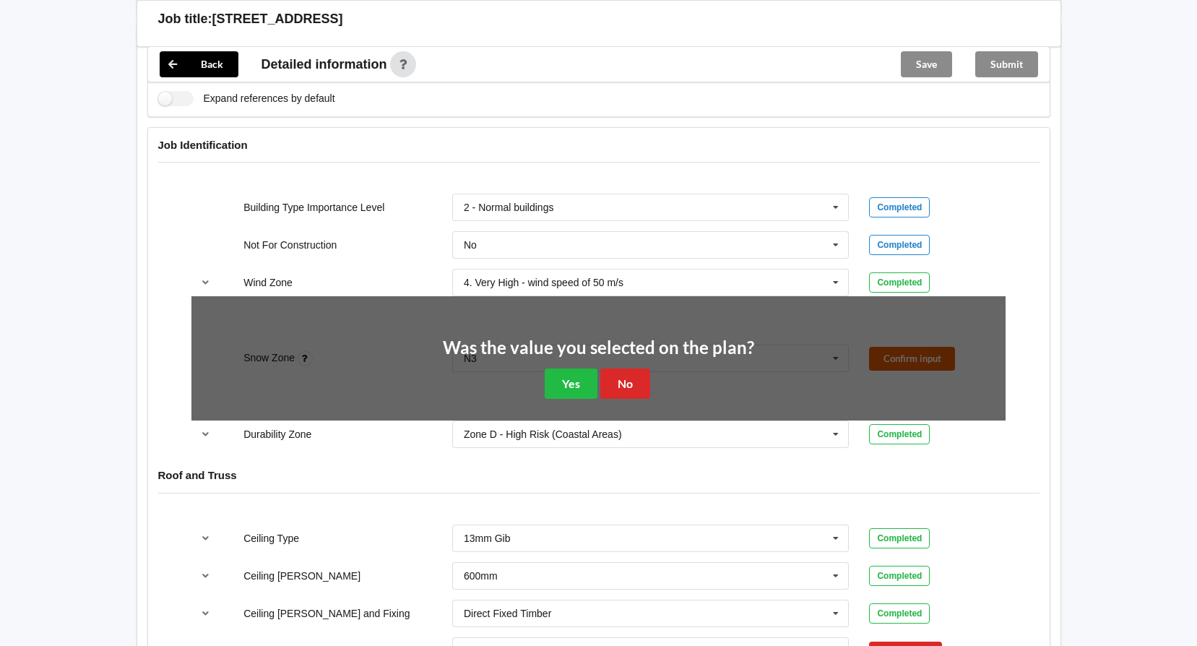 The height and width of the screenshot is (646, 1197). Describe the element at coordinates (185, 19) in the screenshot. I see `h3: Job title:` at that location.